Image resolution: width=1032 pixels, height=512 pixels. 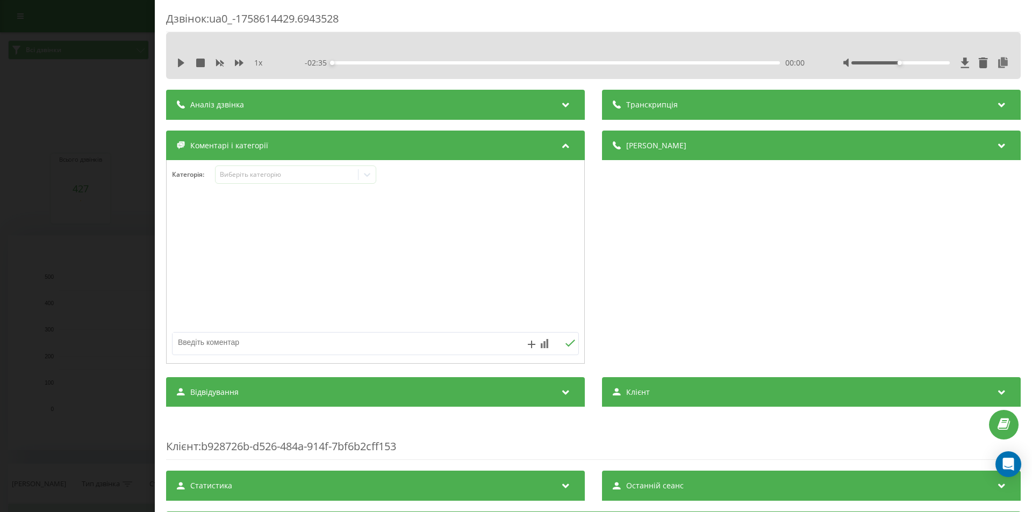 I want to click on div: Дзвінок : ua0_-1758614429.6943528, so click(x=594, y=22).